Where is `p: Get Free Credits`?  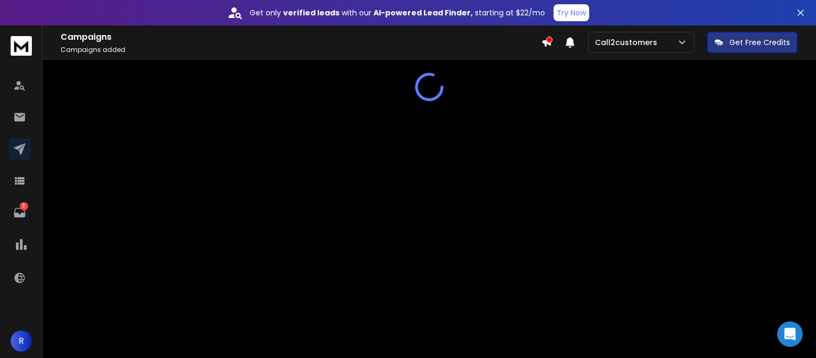
p: Get Free Credits is located at coordinates (759, 42).